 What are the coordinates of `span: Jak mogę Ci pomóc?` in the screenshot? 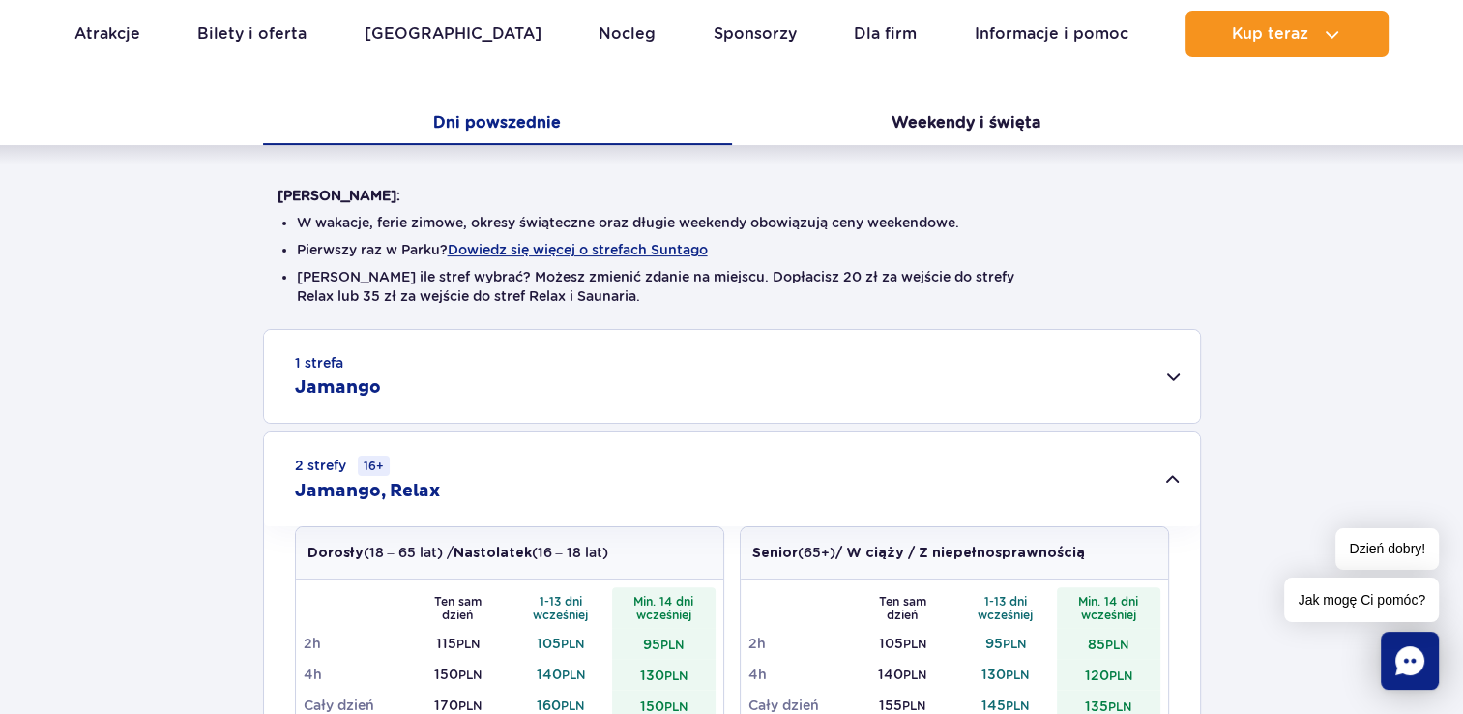 It's located at (1362, 600).